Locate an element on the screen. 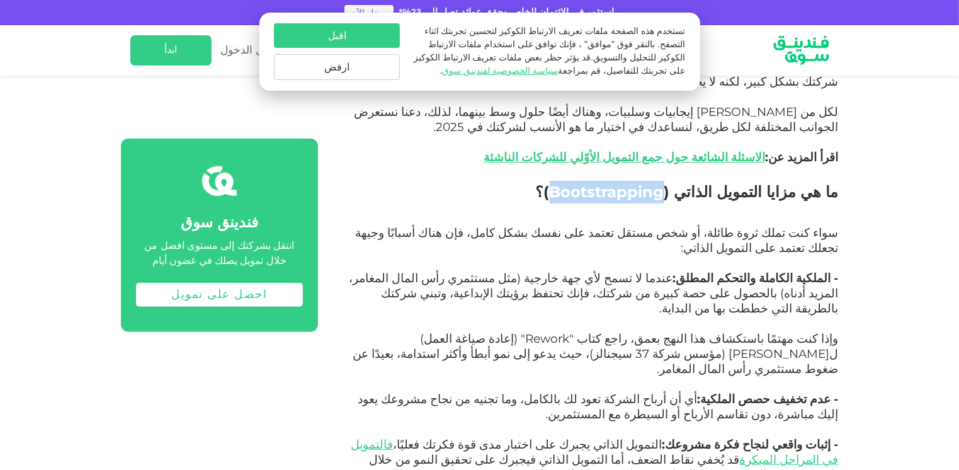  a: الاسئلة الشائعة حول جمع التمويل الأوّلي للشركات الناشئة is located at coordinates (625, 157).